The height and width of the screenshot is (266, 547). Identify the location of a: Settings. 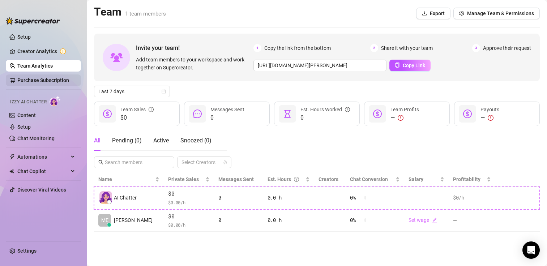
(27, 251).